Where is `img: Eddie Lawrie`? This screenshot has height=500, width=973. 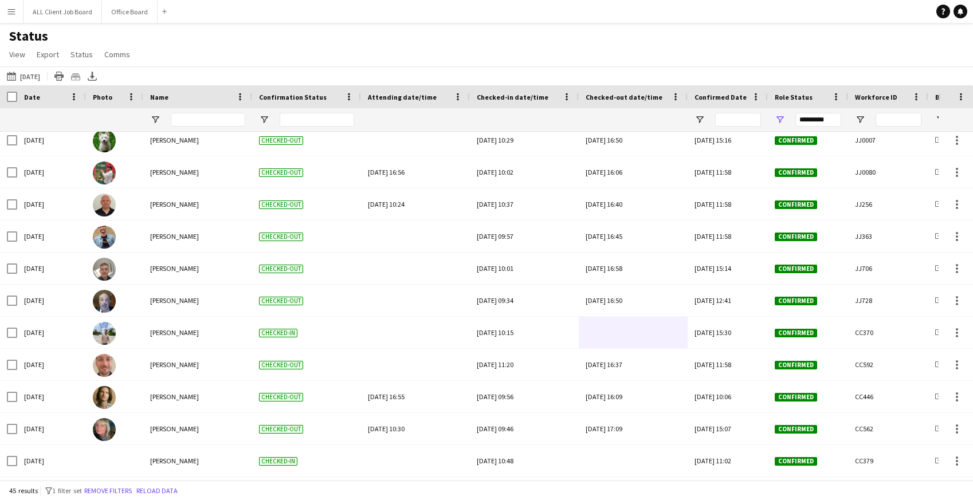 img: Eddie Lawrie is located at coordinates (104, 173).